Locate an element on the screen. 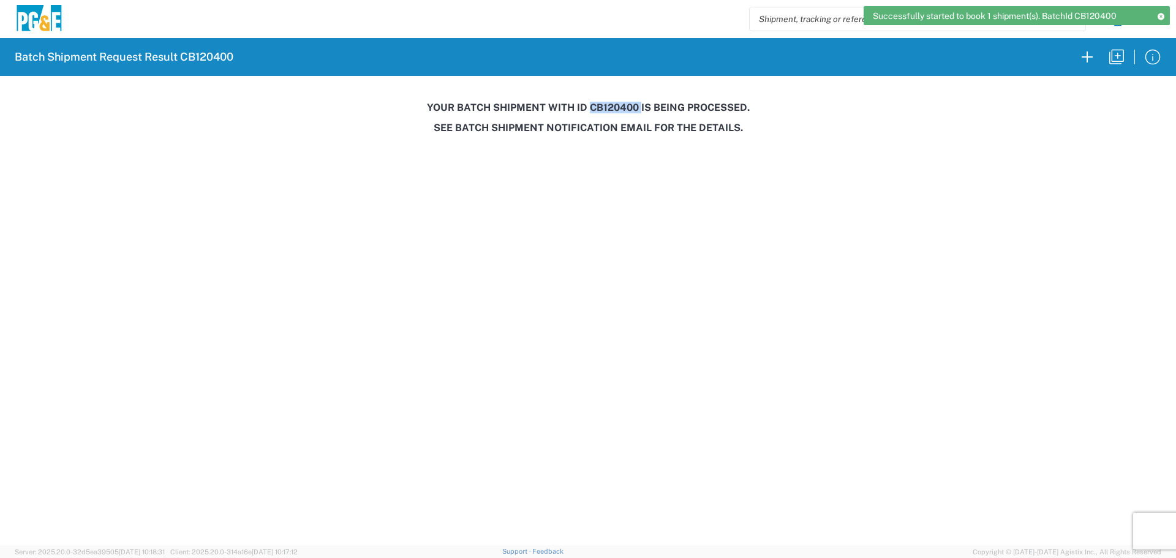 The image size is (1176, 558). h3: Your batch shipment with id CB120400 is being processed. is located at coordinates (588, 107).